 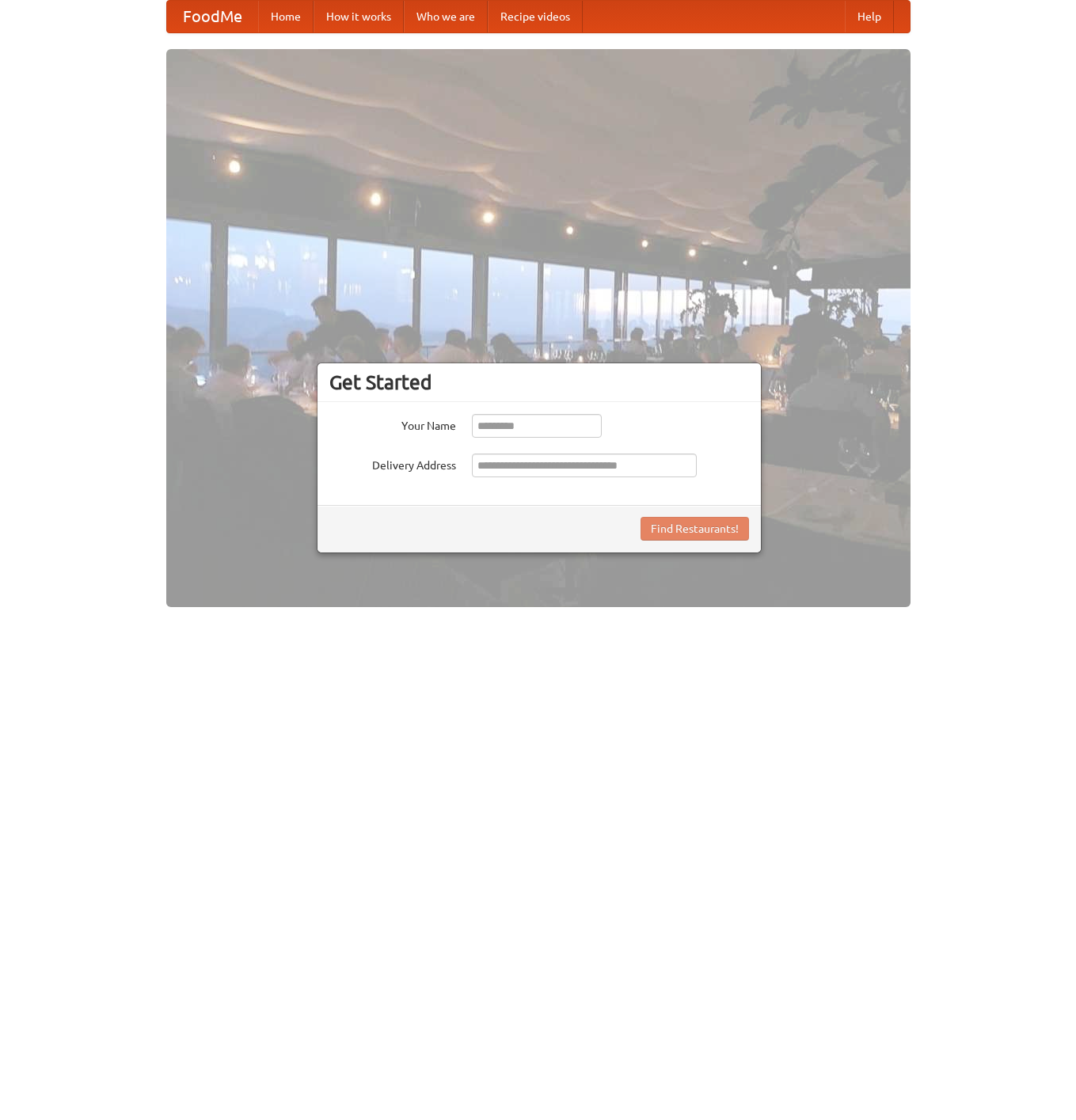 What do you see at coordinates (358, 17) in the screenshot?
I see `a: How it works` at bounding box center [358, 17].